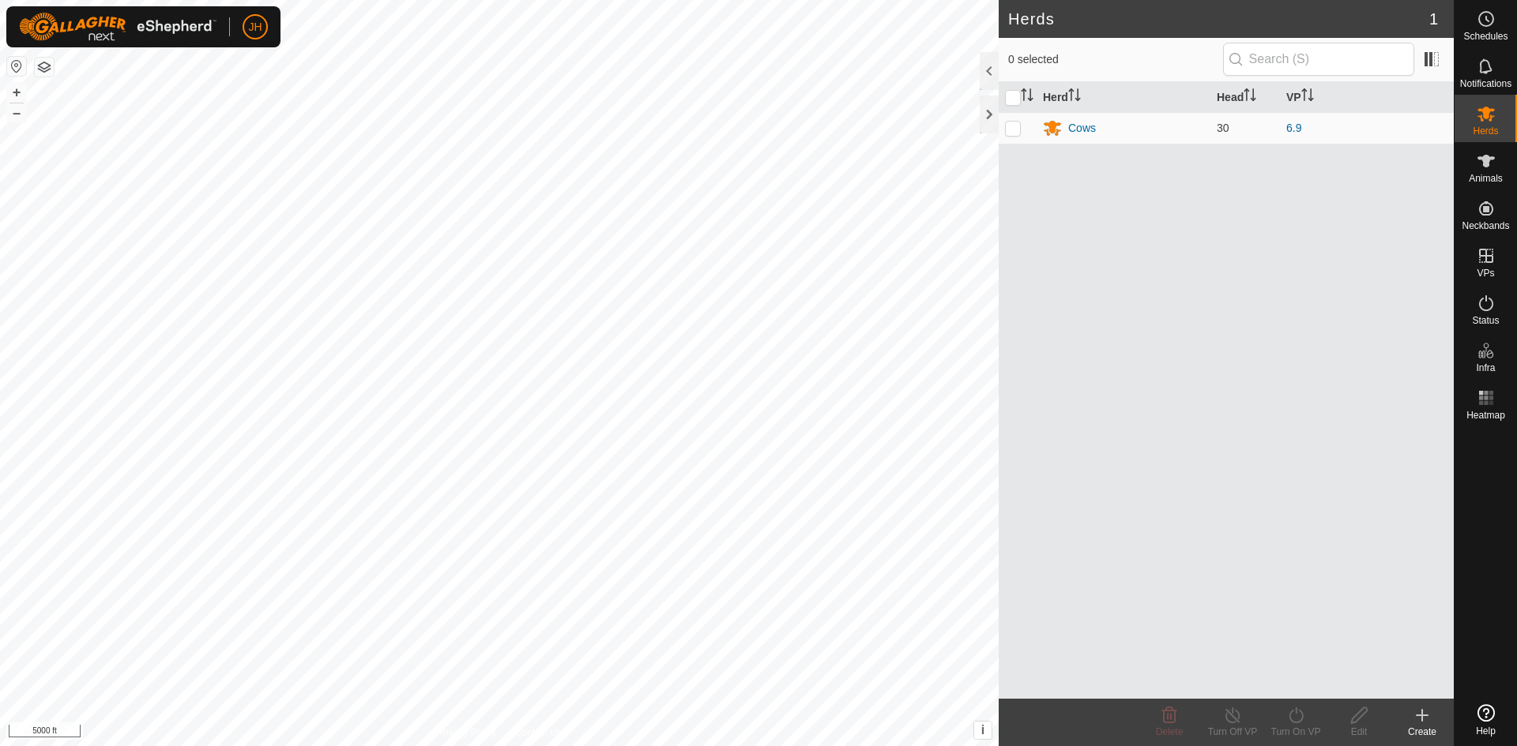 Image resolution: width=1517 pixels, height=746 pixels. What do you see at coordinates (44, 67) in the screenshot?
I see `button: Map Layers` at bounding box center [44, 67].